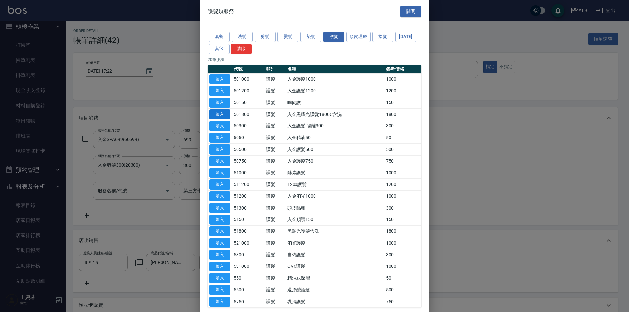  I want to click on td: 5050, so click(248, 138).